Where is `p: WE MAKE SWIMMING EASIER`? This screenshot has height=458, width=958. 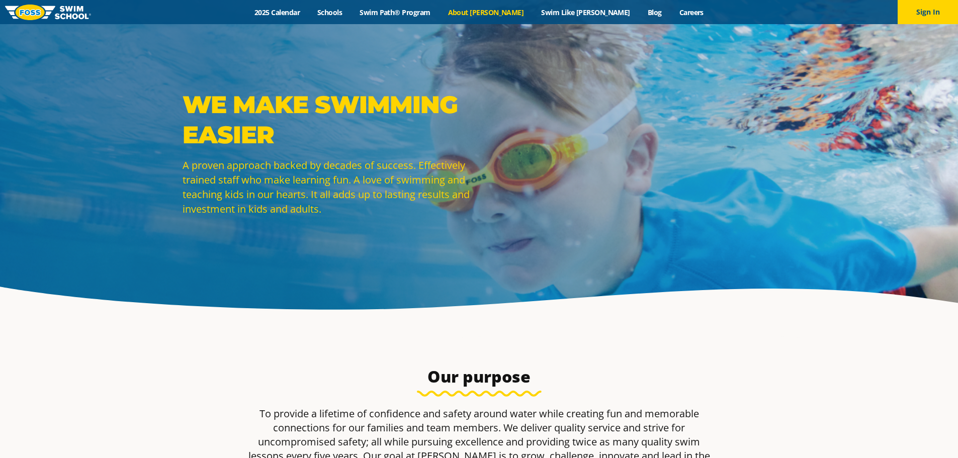
p: WE MAKE SWIMMING EASIER is located at coordinates (328, 120).